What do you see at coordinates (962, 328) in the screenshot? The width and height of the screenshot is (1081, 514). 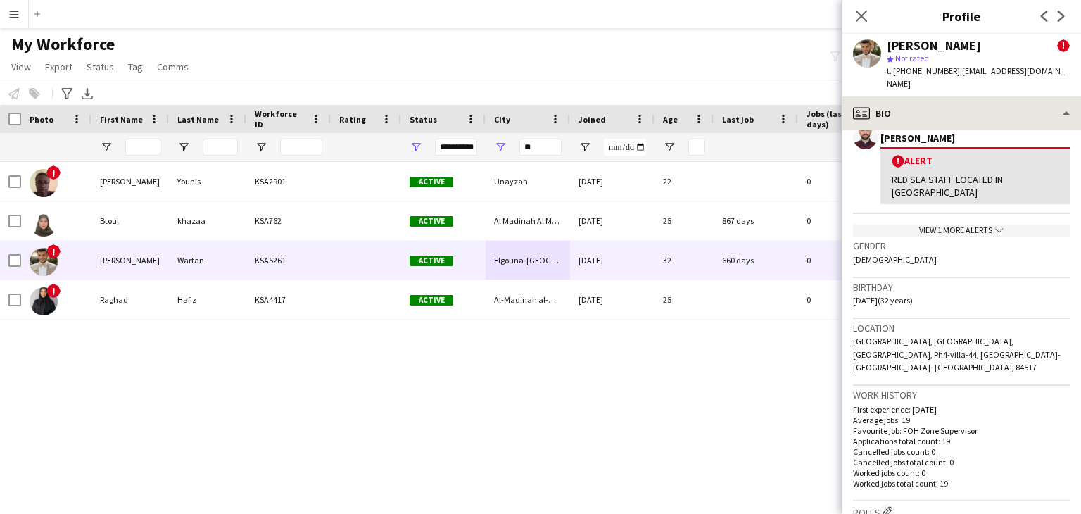 I see `h3: Location` at bounding box center [962, 328].